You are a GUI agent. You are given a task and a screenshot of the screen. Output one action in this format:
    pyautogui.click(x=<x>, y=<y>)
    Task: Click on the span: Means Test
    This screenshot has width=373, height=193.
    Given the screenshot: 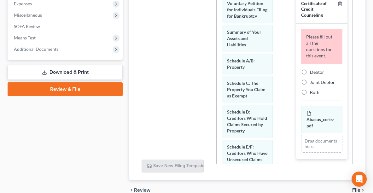 What is the action you would take?
    pyautogui.click(x=25, y=37)
    